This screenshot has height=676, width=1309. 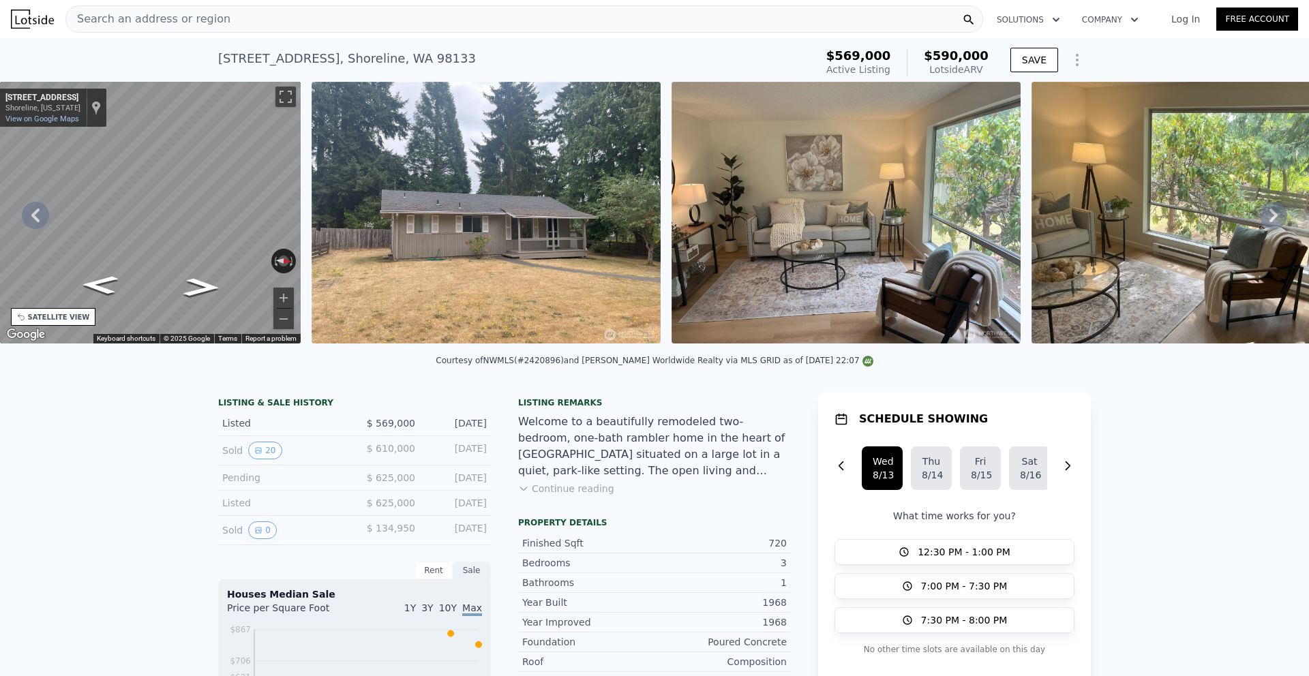 What do you see at coordinates (720, 642) in the screenshot?
I see `div: Poured Concrete` at bounding box center [720, 642].